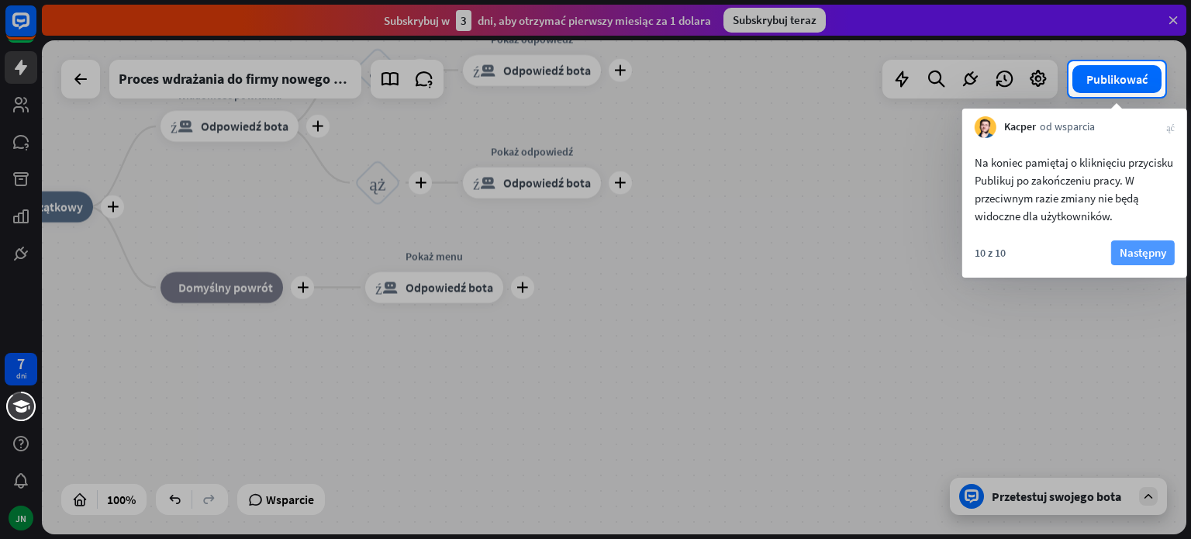 Image resolution: width=1191 pixels, height=539 pixels. What do you see at coordinates (1020, 126) in the screenshot?
I see `font: Kacper` at bounding box center [1020, 126].